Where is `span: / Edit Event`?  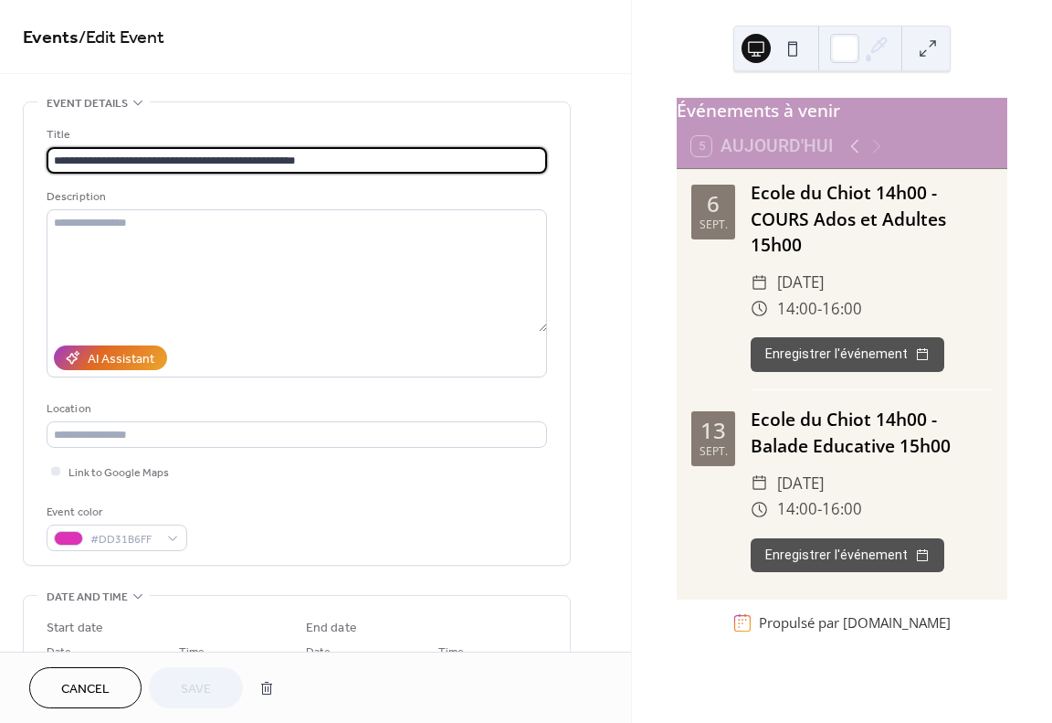
span: / Edit Event is located at coordinates (121, 37).